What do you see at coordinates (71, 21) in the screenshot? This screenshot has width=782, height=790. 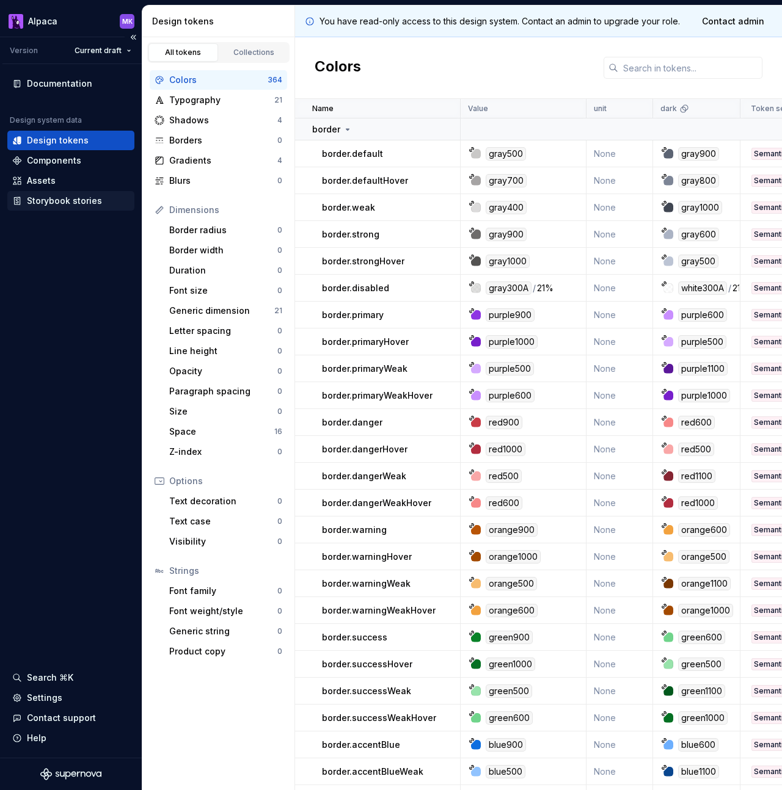 I see `button: AlpacaMK` at bounding box center [71, 21].